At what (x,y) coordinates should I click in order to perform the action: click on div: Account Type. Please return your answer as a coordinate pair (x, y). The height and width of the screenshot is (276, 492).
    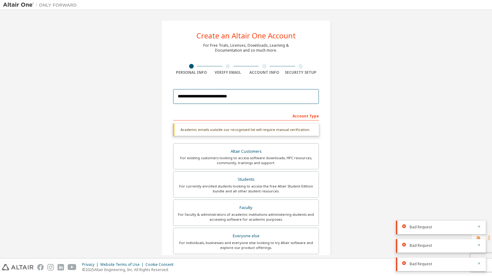
    Looking at the image, I should click on (246, 116).